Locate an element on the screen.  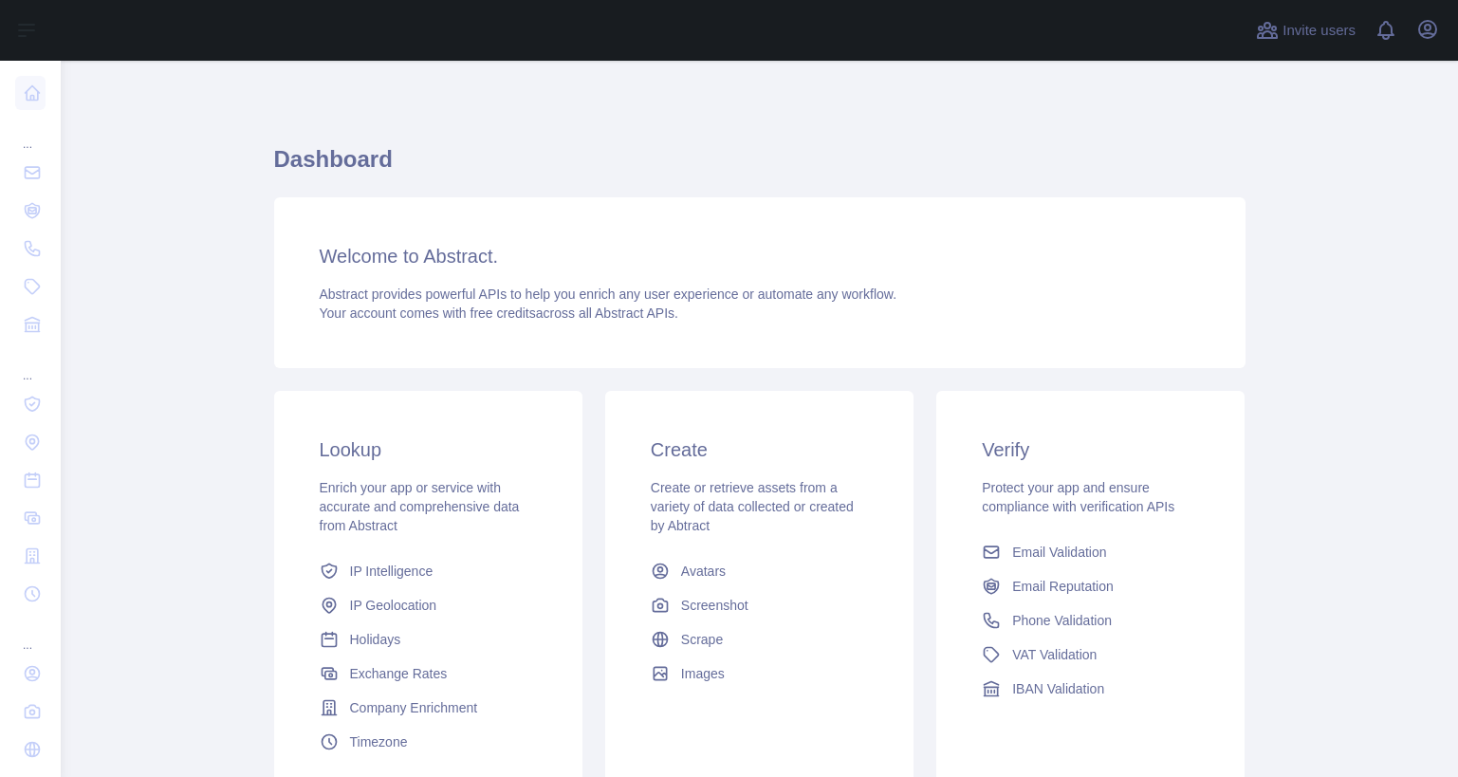
span: Abstract provides powerful APIs to help you enrich any user experience or automate any workflow. is located at coordinates (608, 294).